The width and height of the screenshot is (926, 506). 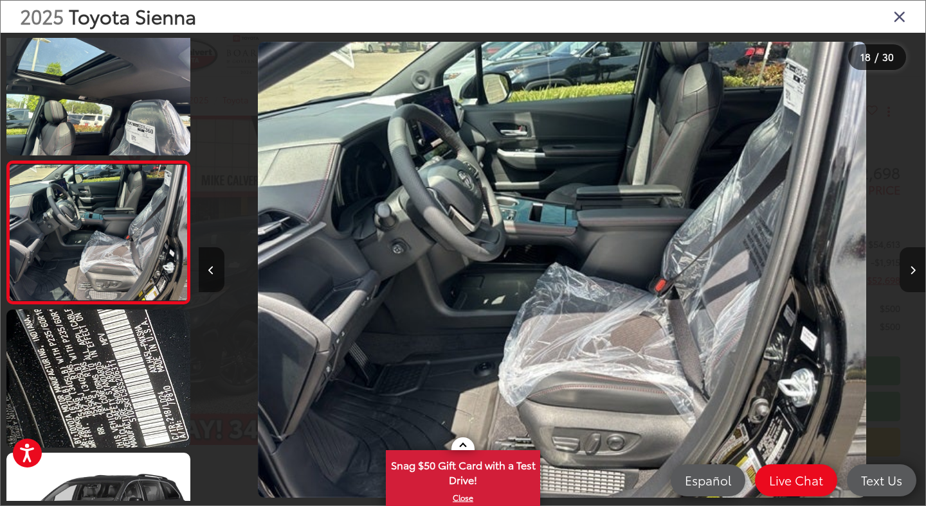 I want to click on a: Text Us, so click(x=881, y=481).